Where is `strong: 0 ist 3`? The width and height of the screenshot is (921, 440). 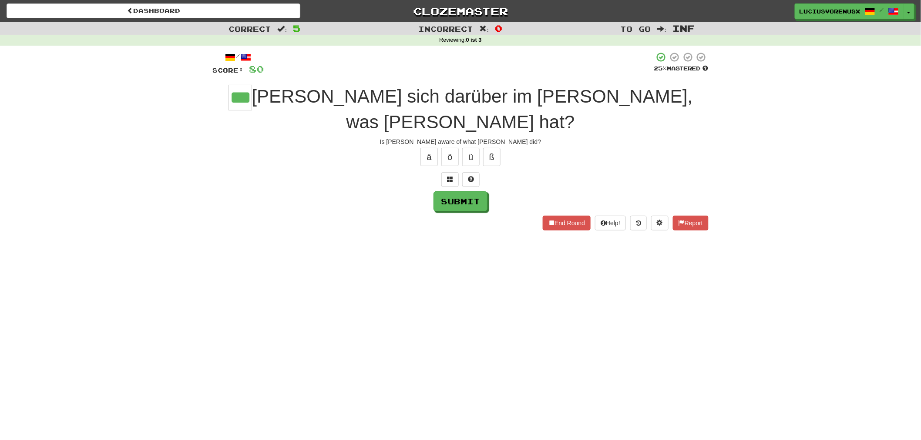
strong: 0 ist 3 is located at coordinates (474, 40).